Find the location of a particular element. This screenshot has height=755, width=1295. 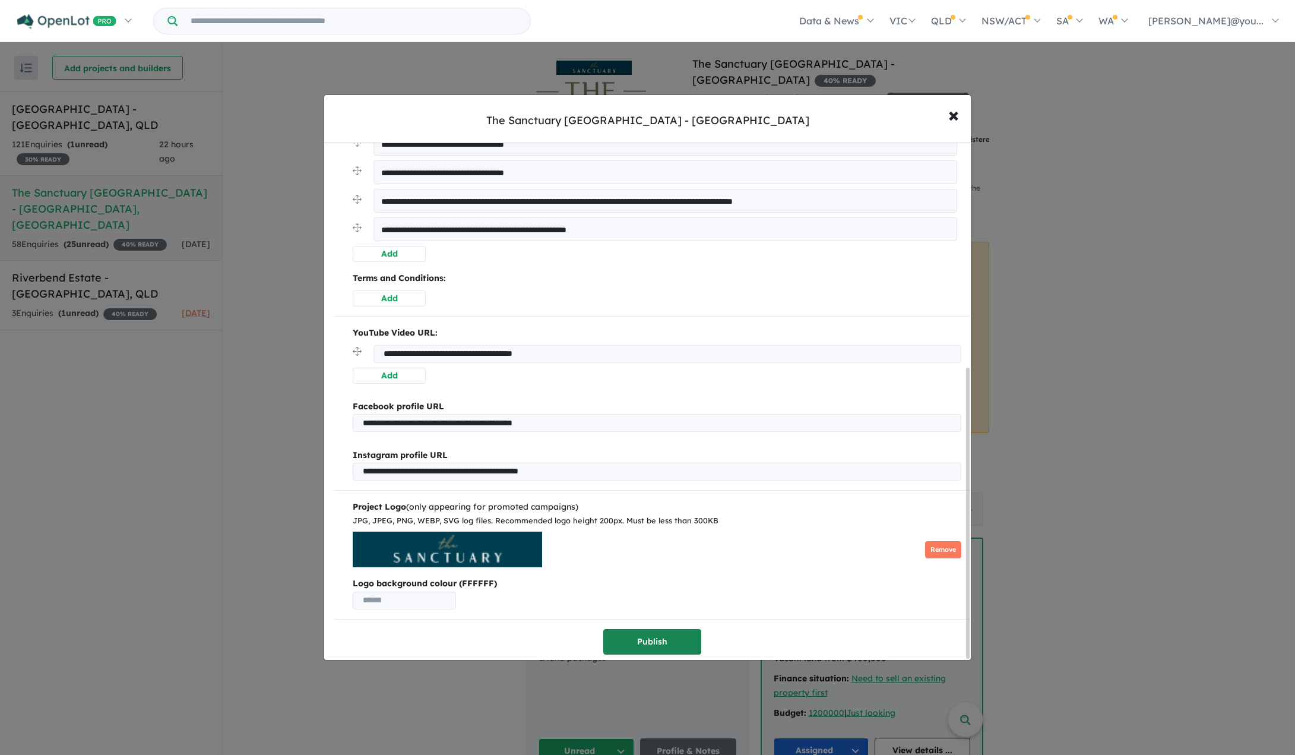

button: Remove is located at coordinates (943, 549).